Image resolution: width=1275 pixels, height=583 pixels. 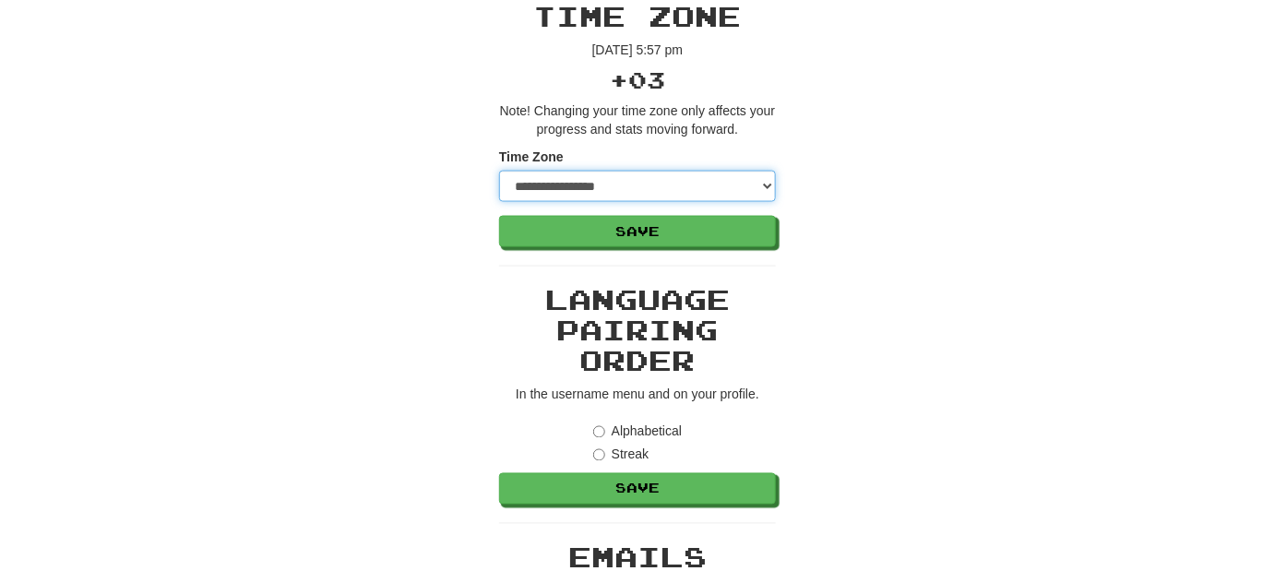 What do you see at coordinates (621, 455) in the screenshot?
I see `label: Streak` at bounding box center [621, 455].